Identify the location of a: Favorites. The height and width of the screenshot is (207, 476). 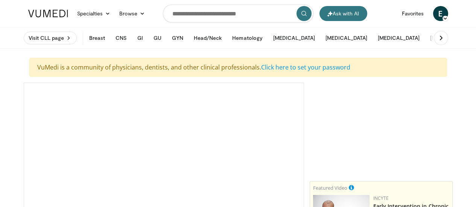
(413, 14).